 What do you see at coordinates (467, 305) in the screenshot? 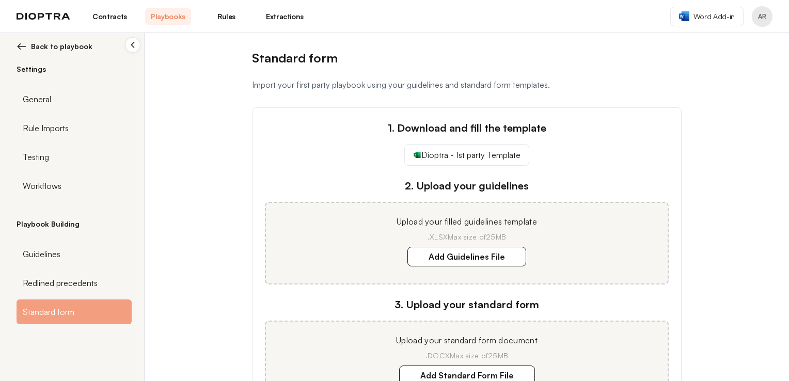
I see `h3: 3. Upload your standard form` at bounding box center [467, 305].